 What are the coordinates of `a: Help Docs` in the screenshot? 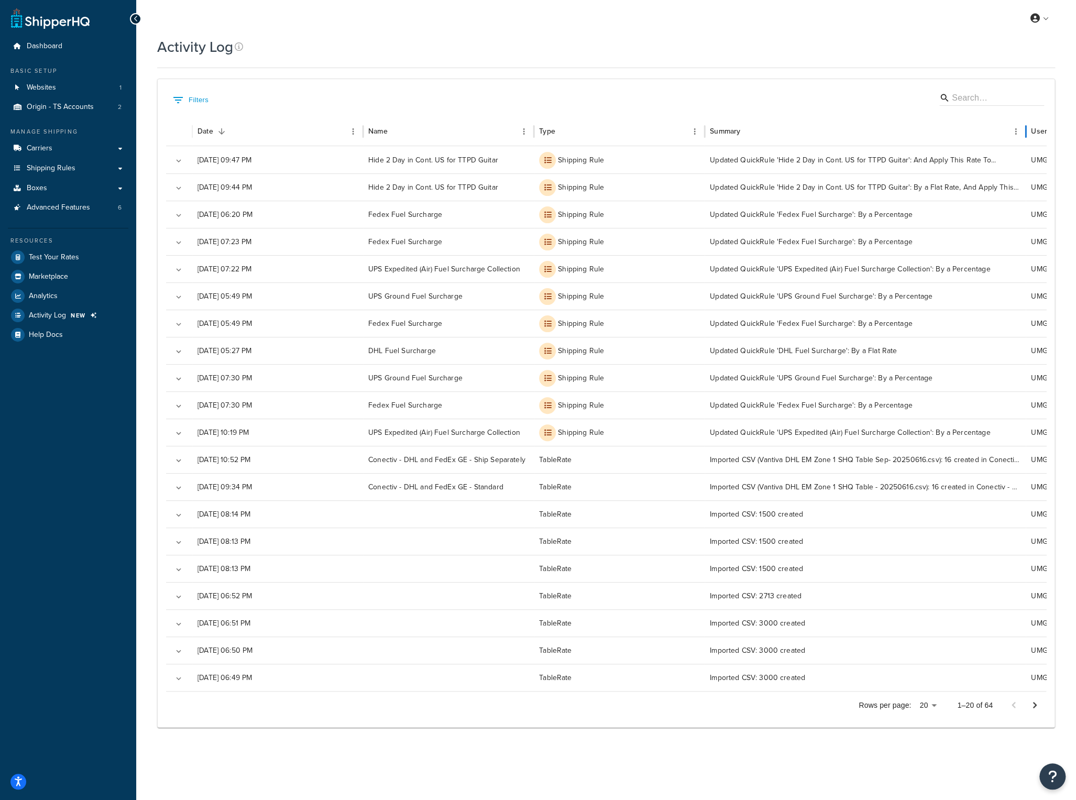 It's located at (68, 335).